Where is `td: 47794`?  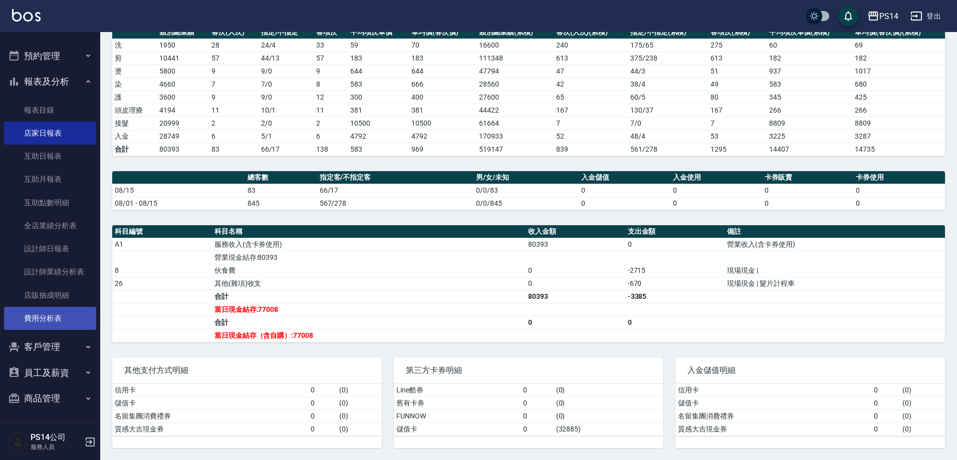 td: 47794 is located at coordinates (514, 71).